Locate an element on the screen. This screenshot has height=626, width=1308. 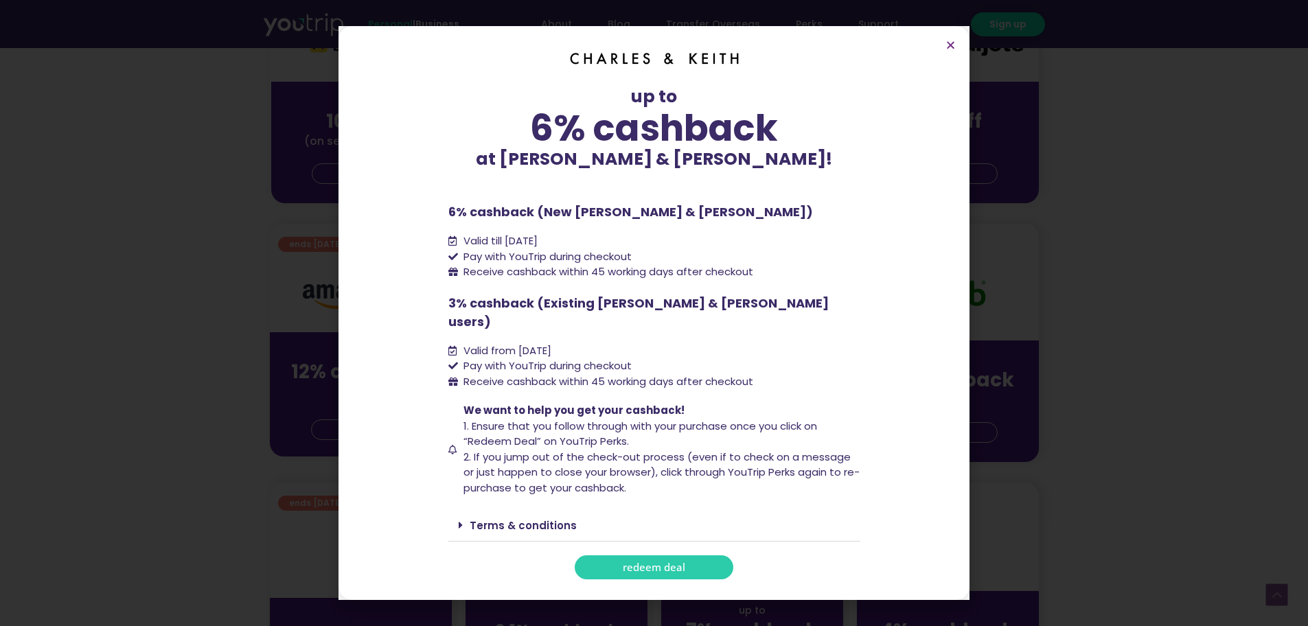
span: We want to help you get your cashback! is located at coordinates (574, 410).